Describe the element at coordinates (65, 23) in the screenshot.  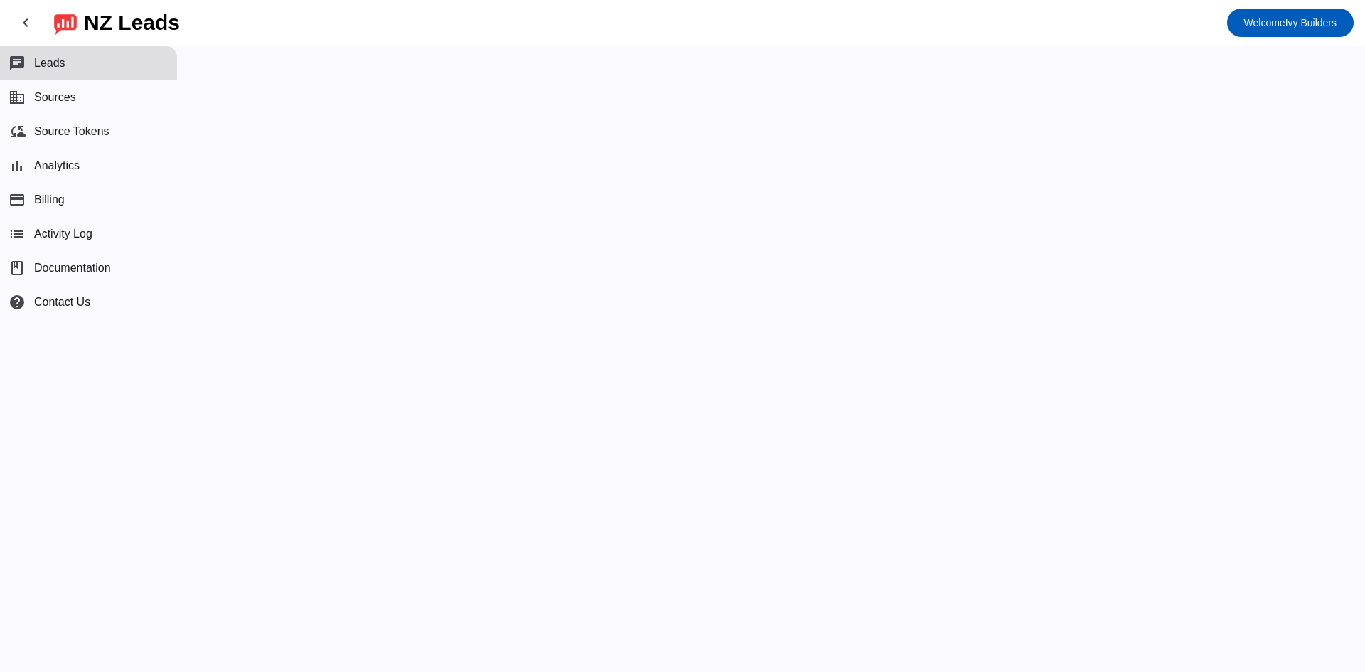
I see `img: logo` at that location.